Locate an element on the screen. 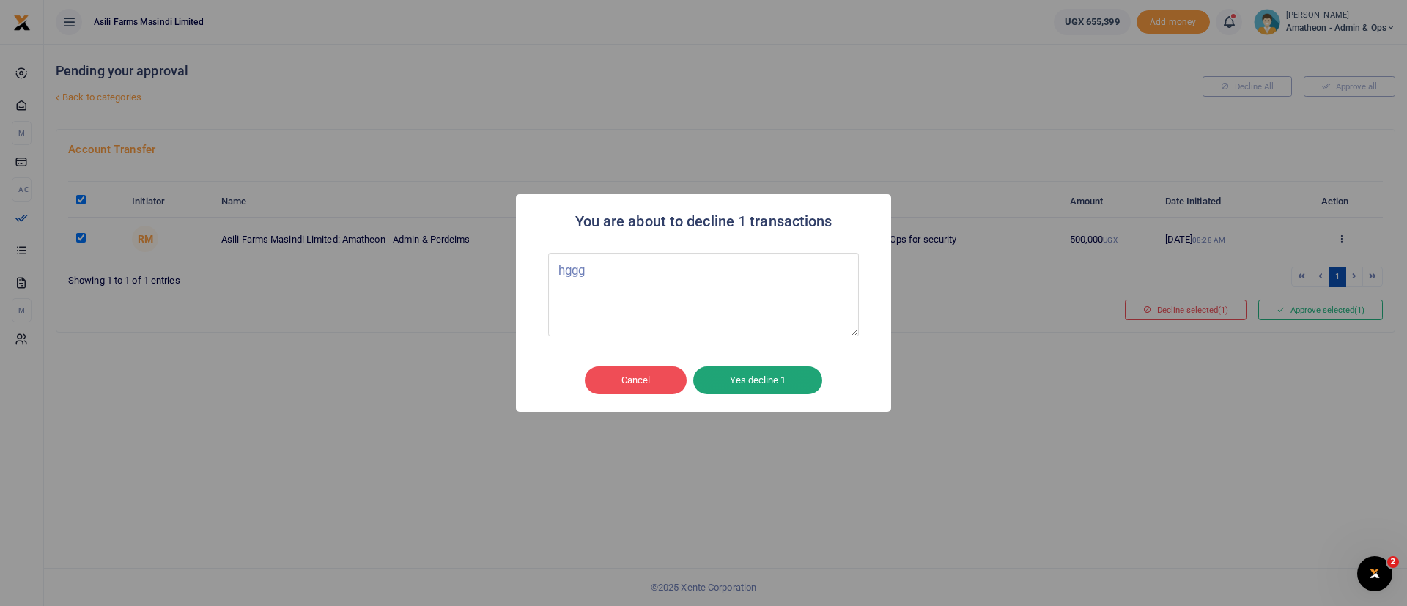 The width and height of the screenshot is (1407, 606). button: Yes decline 1 is located at coordinates (758, 380).